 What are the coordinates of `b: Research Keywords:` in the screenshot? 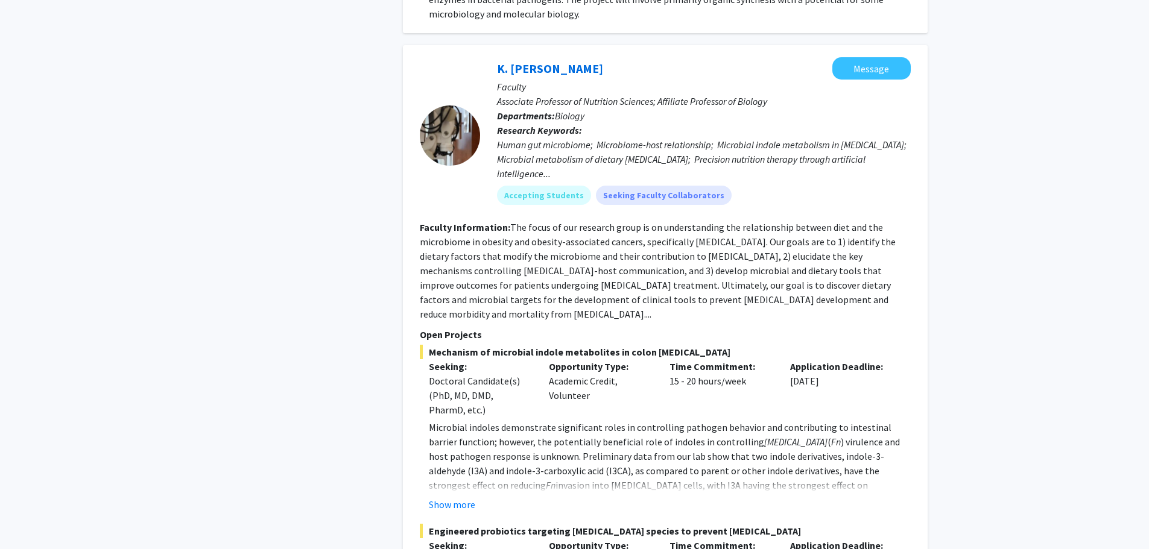 It's located at (539, 130).